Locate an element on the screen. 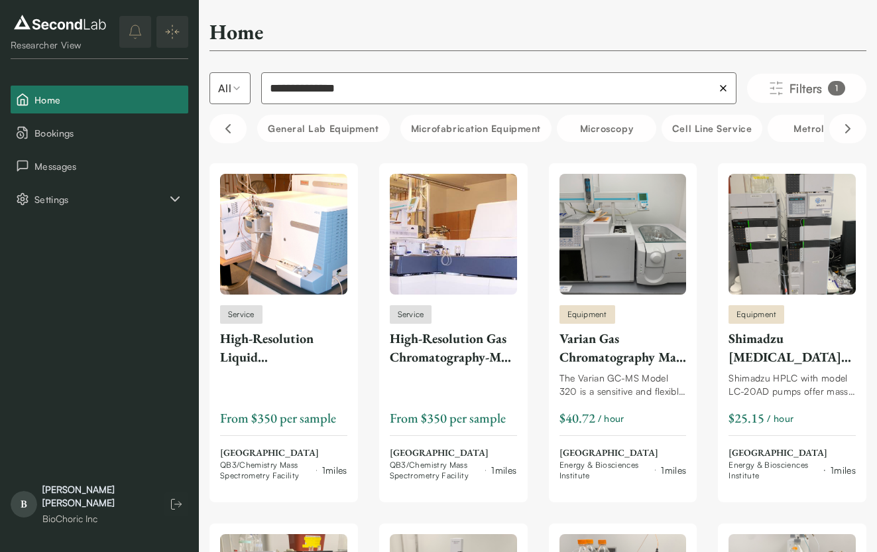 The image size is (877, 552). button: Scroll left is located at coordinates (228, 129).